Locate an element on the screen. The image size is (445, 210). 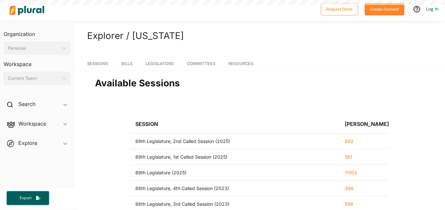
div: 89th Legislature, 2nd Called Session (2025) is located at coordinates (182, 141).